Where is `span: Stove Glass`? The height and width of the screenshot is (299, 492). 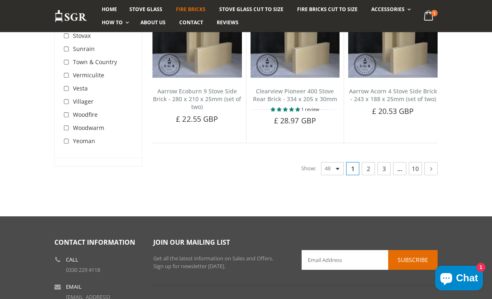
span: Stove Glass is located at coordinates (146, 9).